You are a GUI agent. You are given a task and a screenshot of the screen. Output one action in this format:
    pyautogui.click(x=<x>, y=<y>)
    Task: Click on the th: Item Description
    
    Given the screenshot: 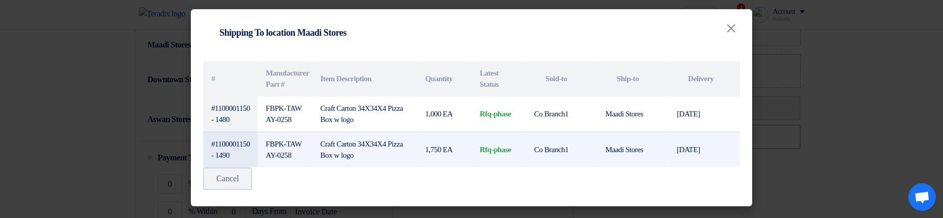 What is the action you would take?
    pyautogui.click(x=364, y=79)
    